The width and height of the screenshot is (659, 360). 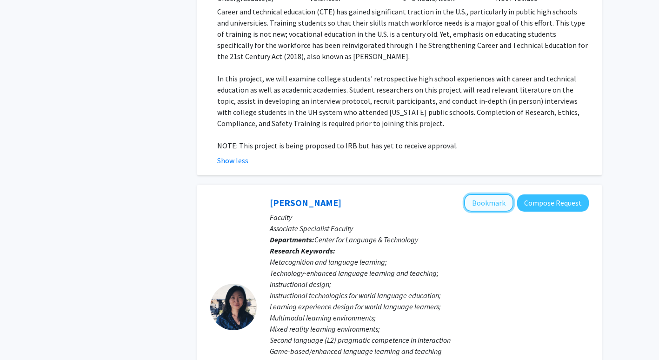 I want to click on span: Center for Language & Technology, so click(x=366, y=239).